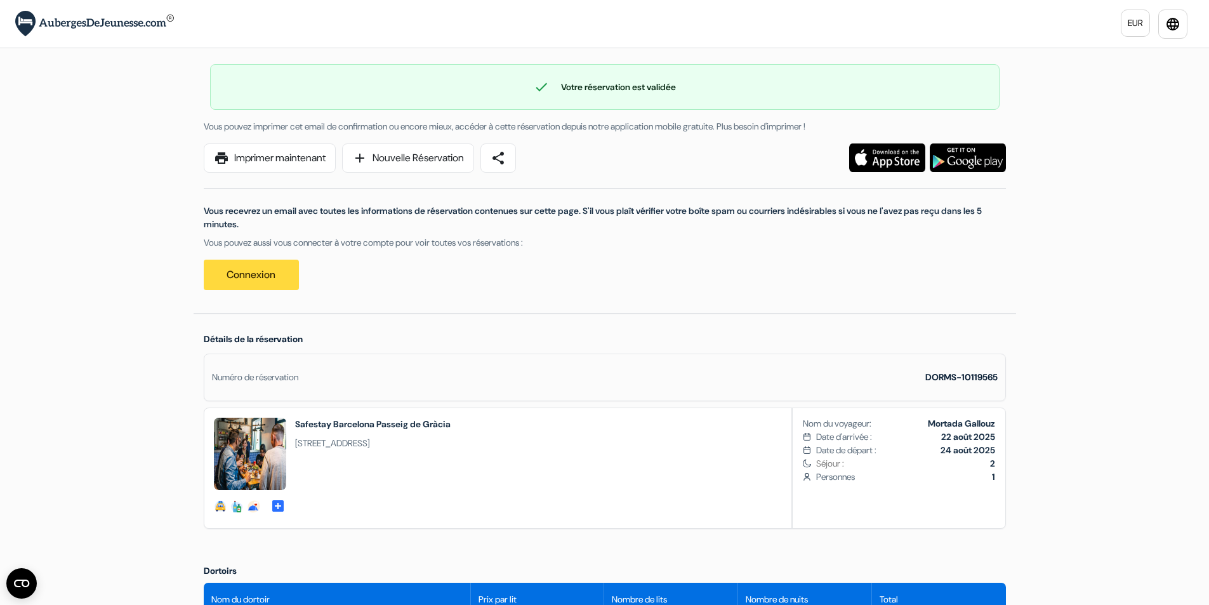  What do you see at coordinates (1173, 24) in the screenshot?
I see `a: language` at bounding box center [1173, 24].